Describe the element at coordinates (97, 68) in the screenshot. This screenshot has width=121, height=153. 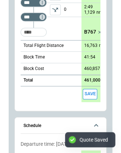
I see `p: 460,857 USD` at that location.